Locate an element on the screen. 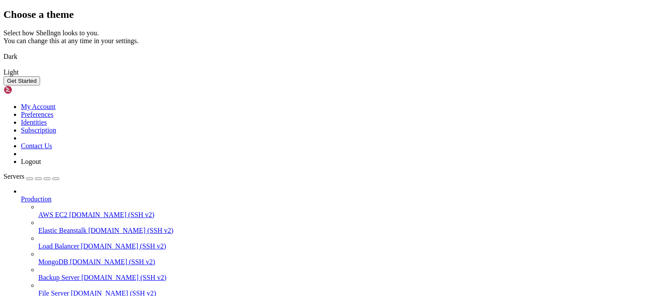 This screenshot has height=296, width=669. div: Light is located at coordinates (335, 72).